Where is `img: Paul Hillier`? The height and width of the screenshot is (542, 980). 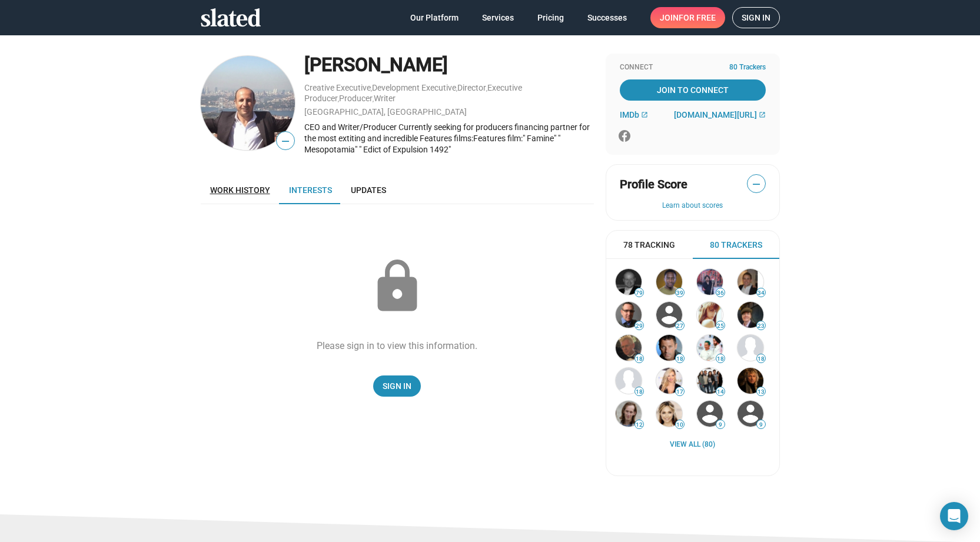
img: Paul Hillier is located at coordinates (750, 282).